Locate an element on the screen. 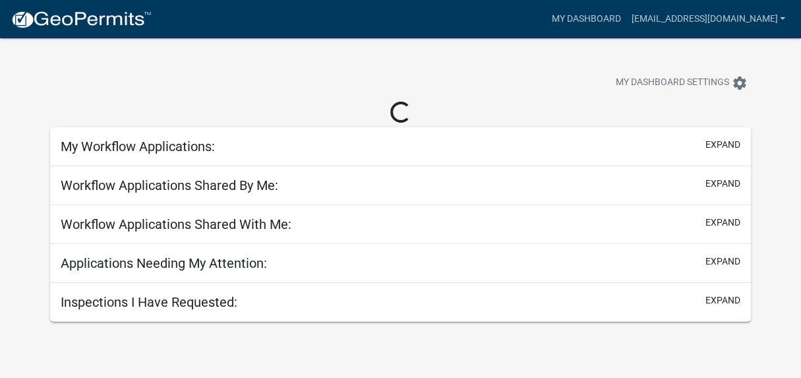 This screenshot has width=801, height=378. h5: My Workflow Applications: is located at coordinates (138, 146).